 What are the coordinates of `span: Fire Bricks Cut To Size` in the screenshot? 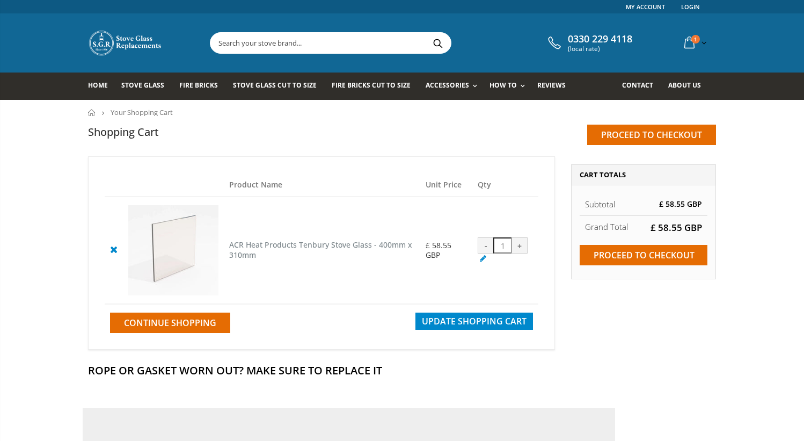 It's located at (371, 85).